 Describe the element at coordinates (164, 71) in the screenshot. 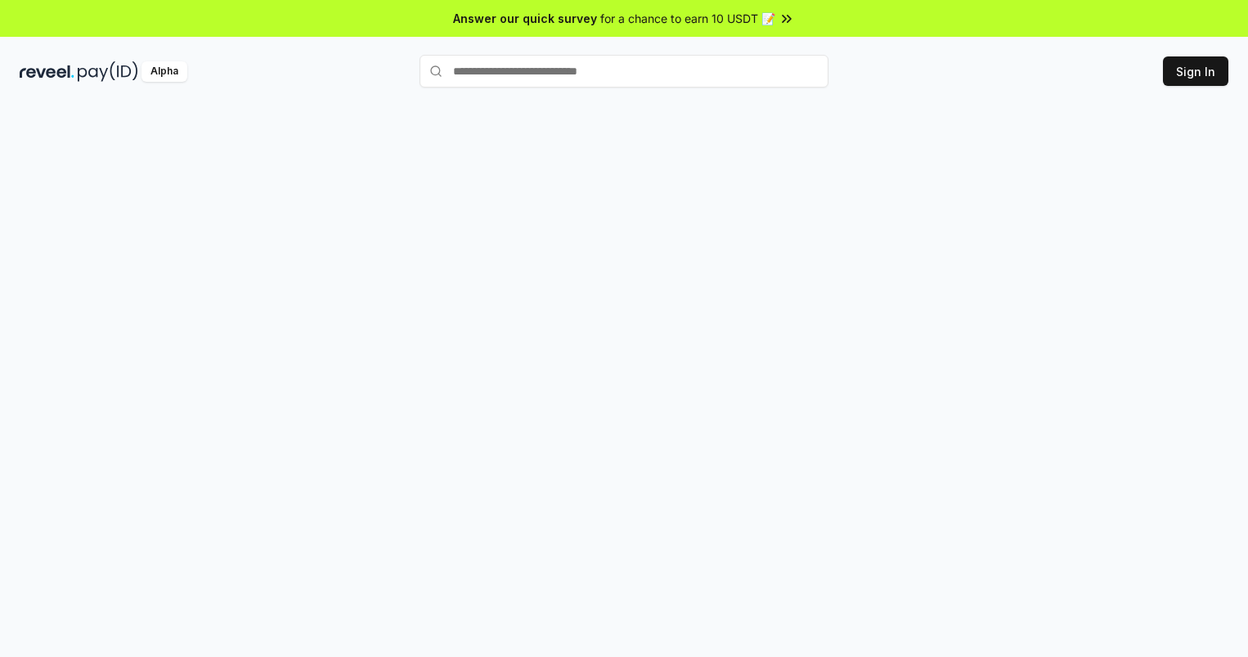

I see `div: Alpha` at that location.